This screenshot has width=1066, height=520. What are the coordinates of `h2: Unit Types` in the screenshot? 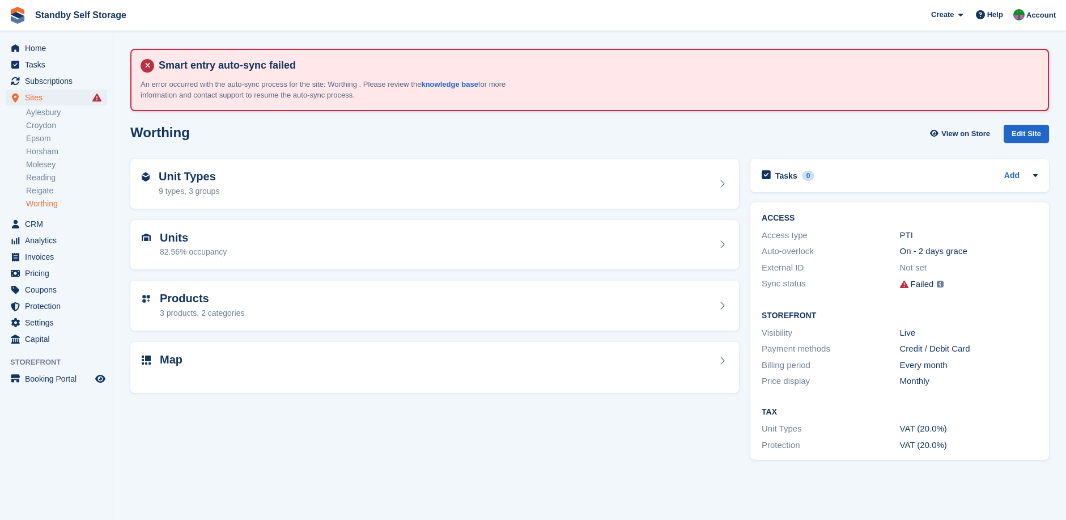 It's located at (189, 176).